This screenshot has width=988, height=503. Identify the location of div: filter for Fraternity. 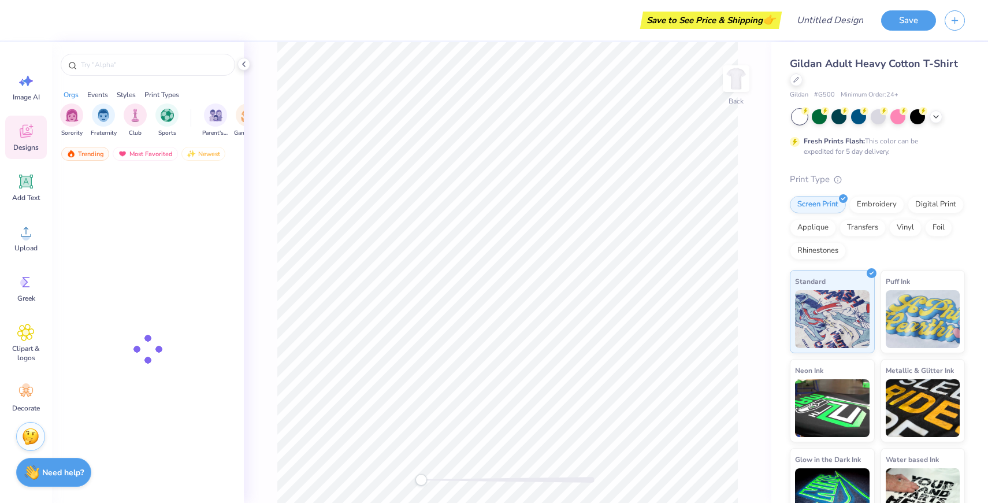
(103, 120).